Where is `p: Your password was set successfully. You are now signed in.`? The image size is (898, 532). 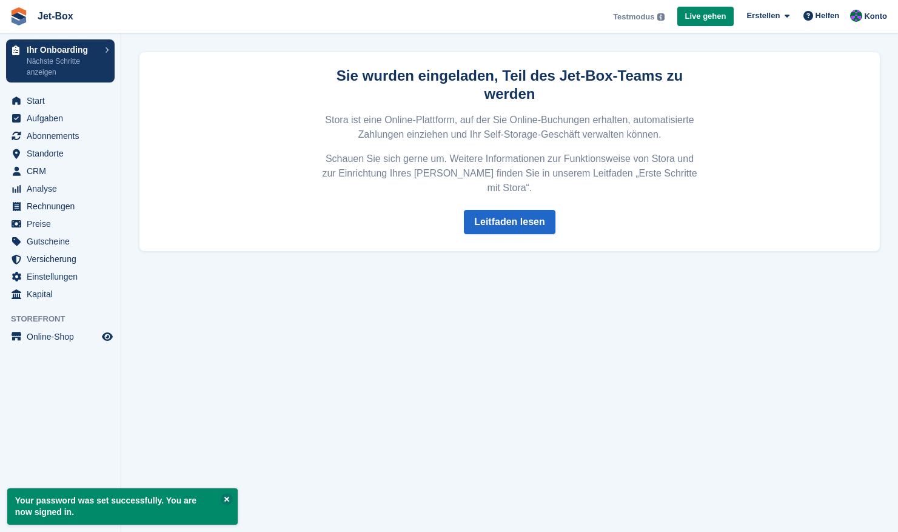 p: Your password was set successfully. You are now signed in. is located at coordinates (123, 506).